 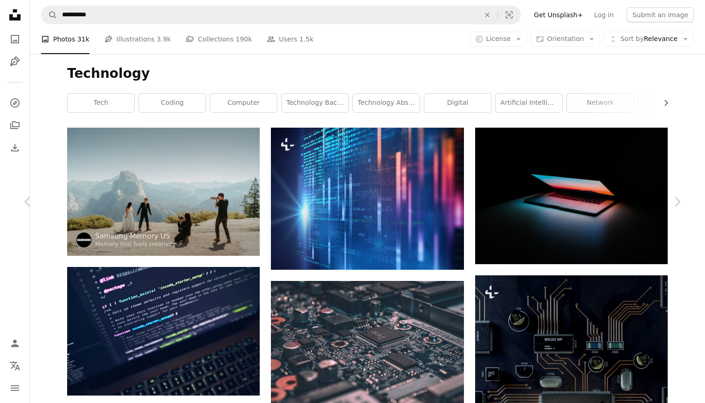 What do you see at coordinates (15, 388) in the screenshot?
I see `button: Menu` at bounding box center [15, 388].